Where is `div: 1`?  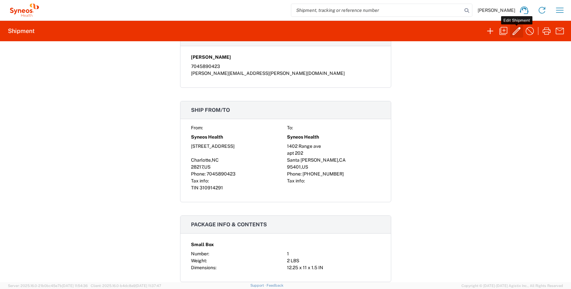
div: 1 is located at coordinates (334, 254).